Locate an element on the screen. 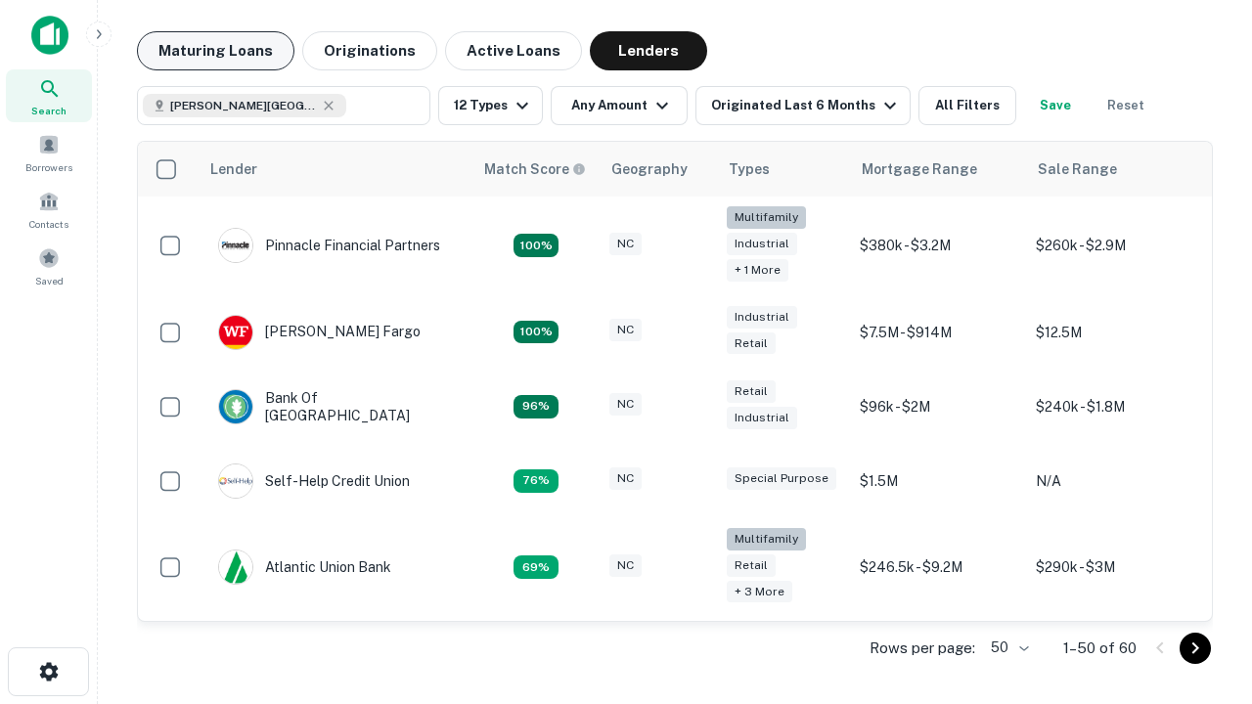  div: Search is located at coordinates (49, 96).